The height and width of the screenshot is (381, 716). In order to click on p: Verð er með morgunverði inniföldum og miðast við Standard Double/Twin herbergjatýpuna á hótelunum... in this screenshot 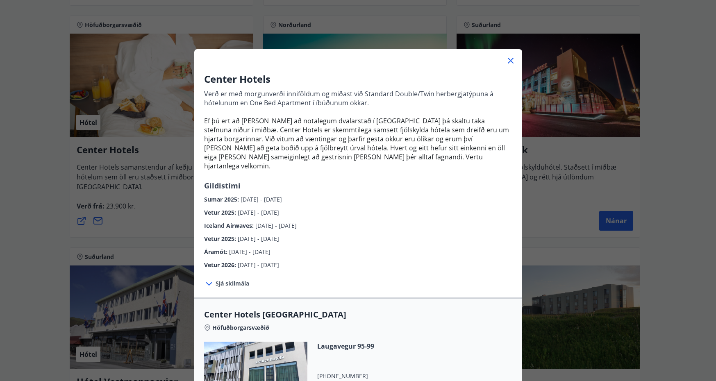, I will do `click(358, 98)`.